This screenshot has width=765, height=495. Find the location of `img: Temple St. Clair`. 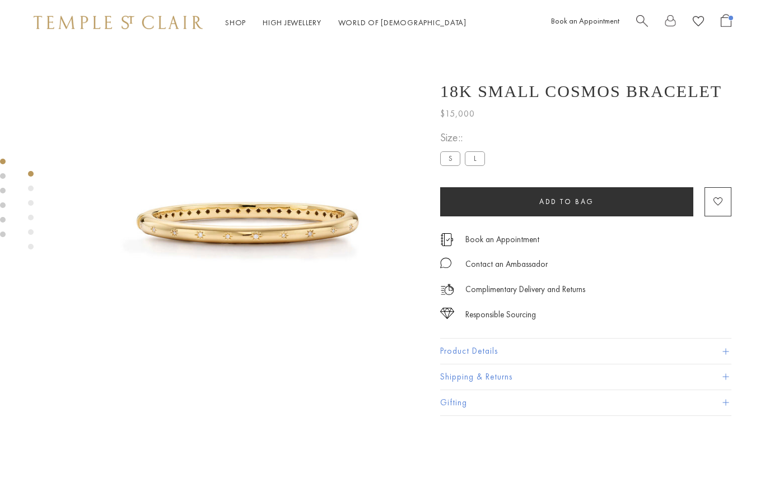

img: Temple St. Clair is located at coordinates (118, 22).